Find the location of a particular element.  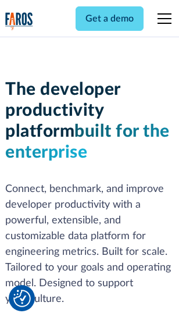

button: Cookie Settings is located at coordinates (22, 298).